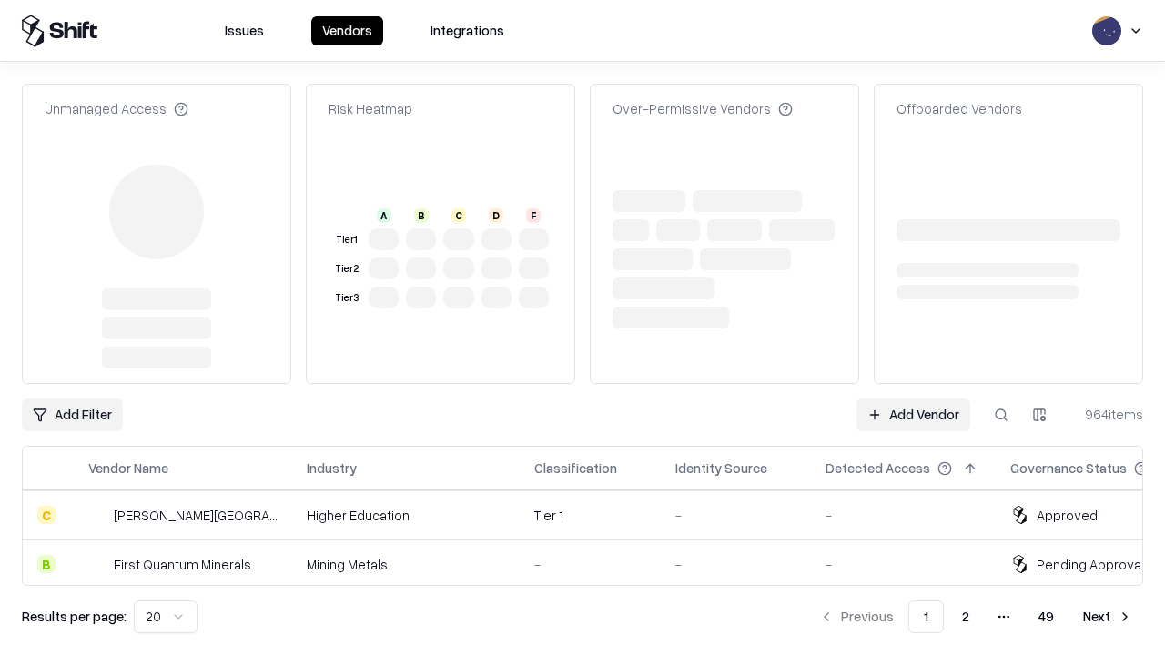 Image resolution: width=1165 pixels, height=655 pixels. I want to click on div: D, so click(496, 216).